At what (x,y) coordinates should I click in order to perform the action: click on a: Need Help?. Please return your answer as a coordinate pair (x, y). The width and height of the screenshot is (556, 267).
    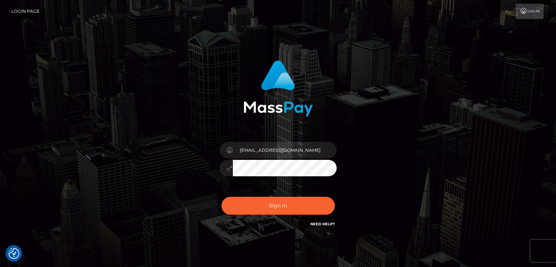
    Looking at the image, I should click on (322, 224).